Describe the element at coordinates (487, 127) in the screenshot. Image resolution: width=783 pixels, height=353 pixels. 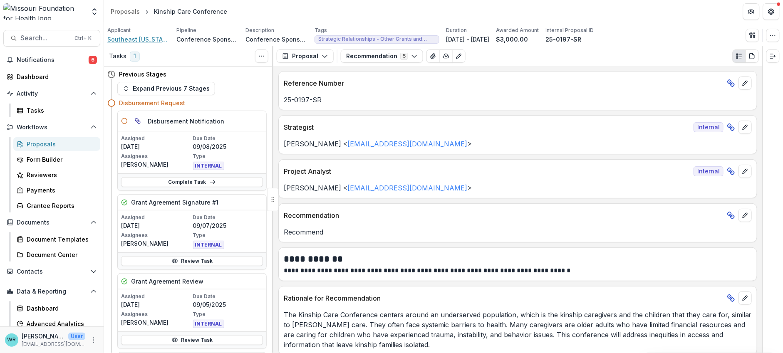
I see `p: Strategist` at that location.